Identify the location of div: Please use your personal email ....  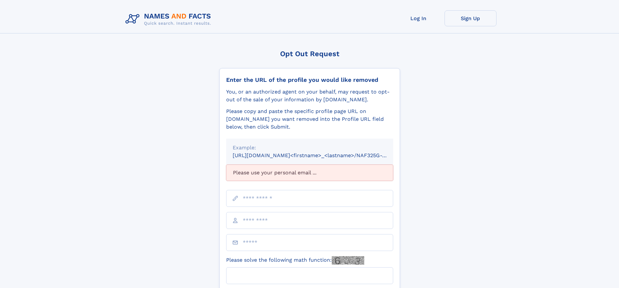
(310, 173).